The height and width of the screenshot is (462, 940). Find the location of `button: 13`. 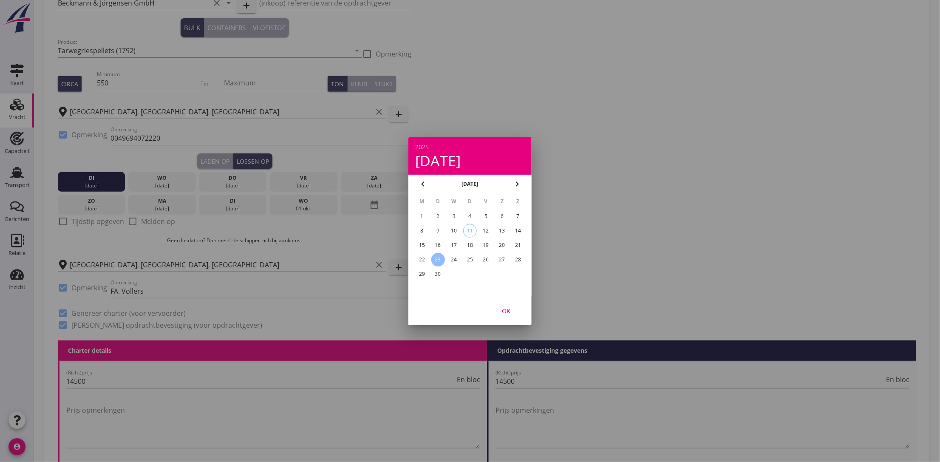

button: 13 is located at coordinates (502, 231).